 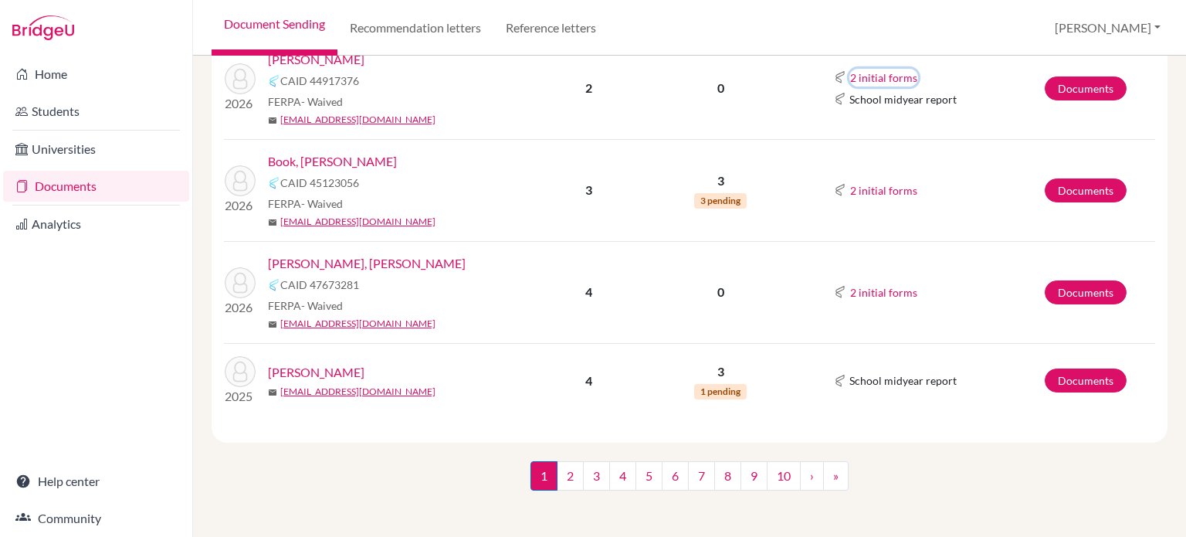 I want to click on a: 5, so click(x=649, y=476).